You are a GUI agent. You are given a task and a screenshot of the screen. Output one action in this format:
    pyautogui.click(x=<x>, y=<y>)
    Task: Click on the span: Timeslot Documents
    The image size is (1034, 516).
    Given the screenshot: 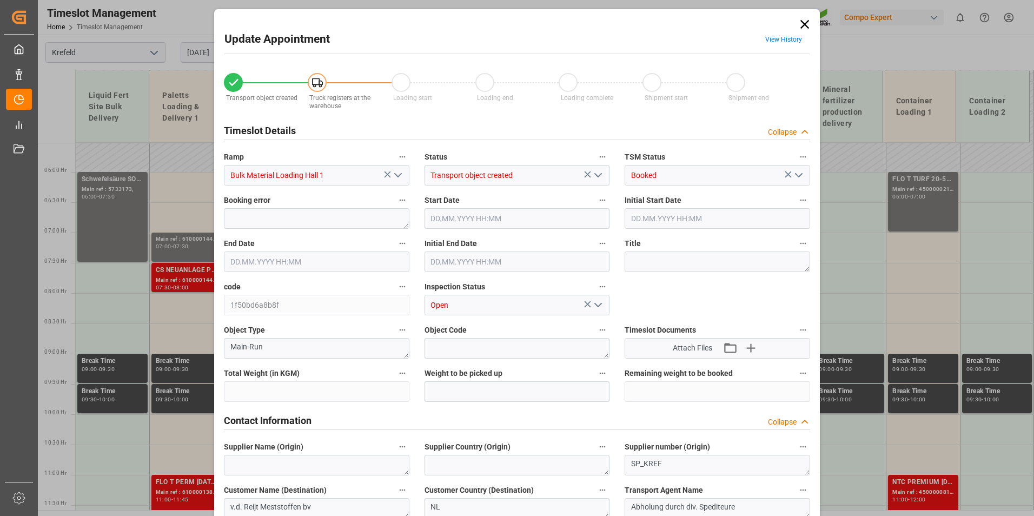 What is the action you would take?
    pyautogui.click(x=660, y=330)
    